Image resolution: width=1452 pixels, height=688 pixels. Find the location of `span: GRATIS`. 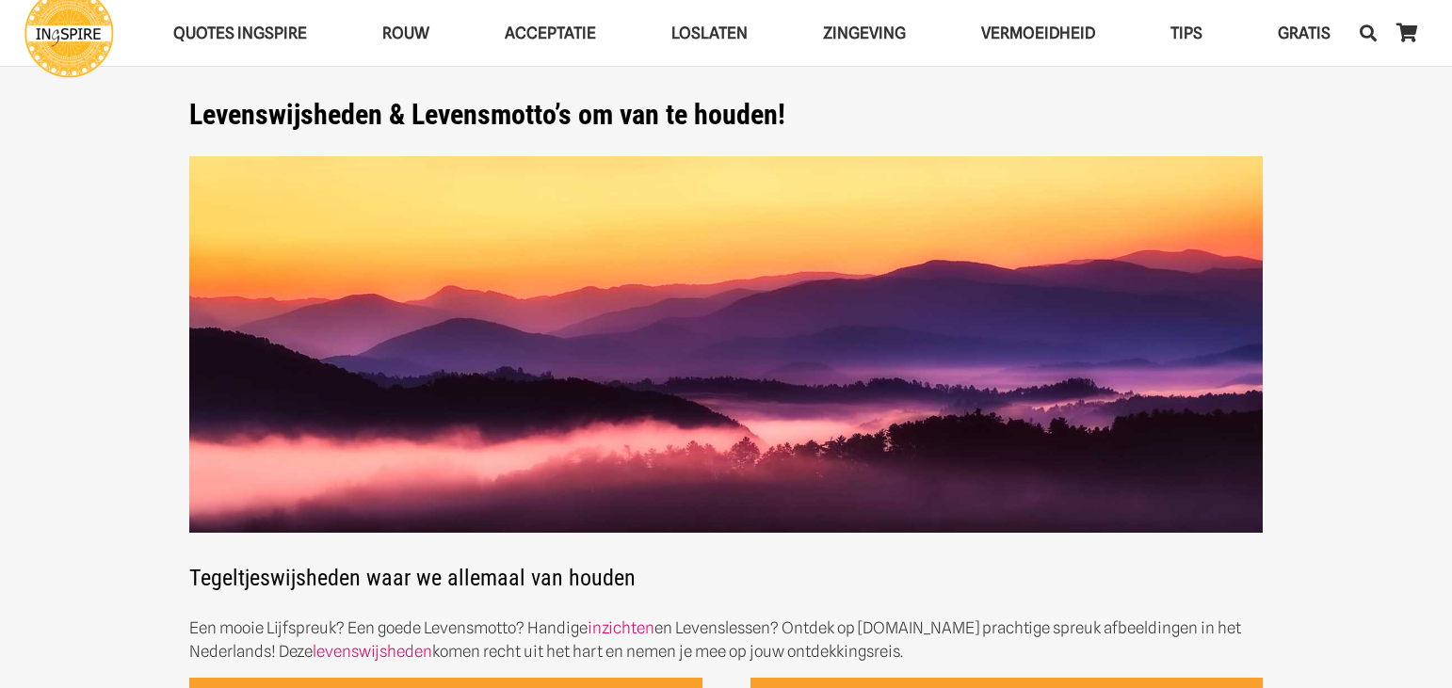

span: GRATIS is located at coordinates (1304, 33).